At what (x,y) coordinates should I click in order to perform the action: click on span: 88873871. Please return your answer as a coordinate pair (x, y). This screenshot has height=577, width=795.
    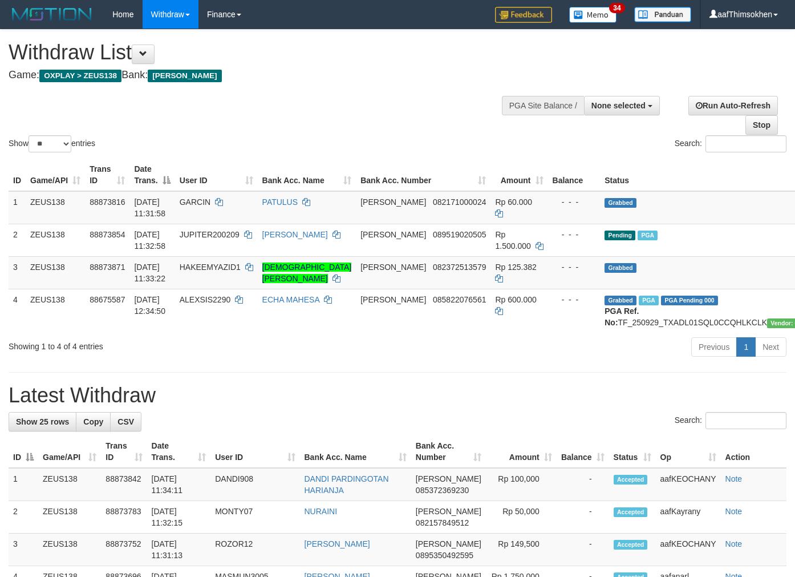
    Looking at the image, I should click on (107, 267).